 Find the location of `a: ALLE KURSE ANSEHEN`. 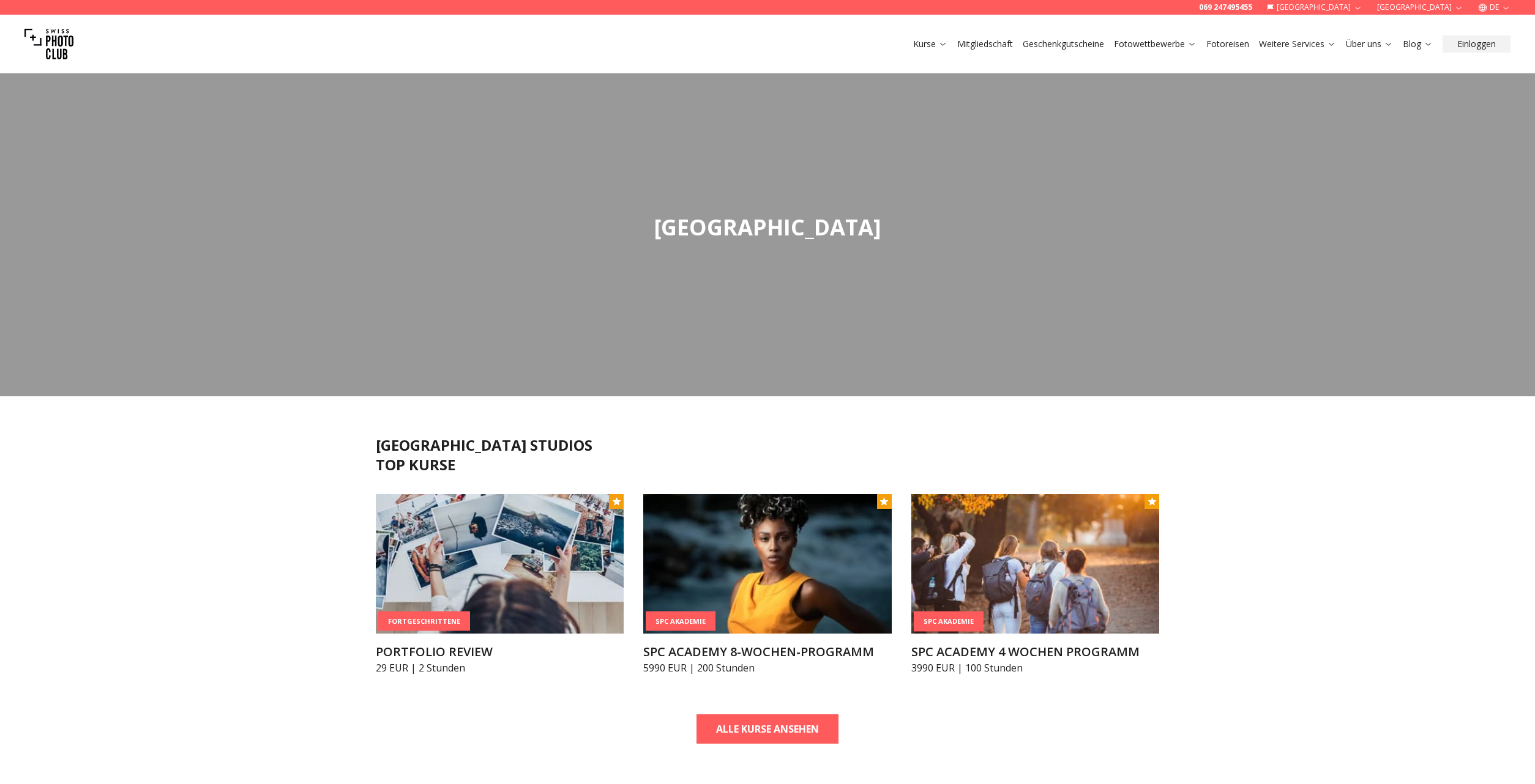

a: ALLE KURSE ANSEHEN is located at coordinates (768, 729).